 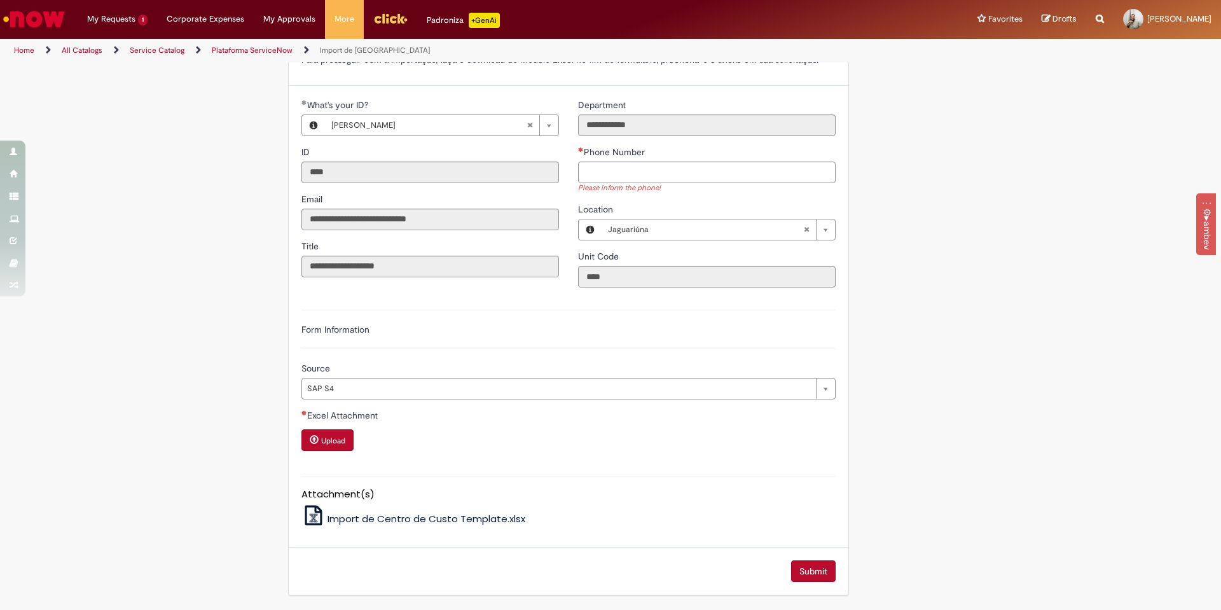 I want to click on span: Click to configure InstanceTag, SHIFT Click to disable, so click(x=1206, y=212).